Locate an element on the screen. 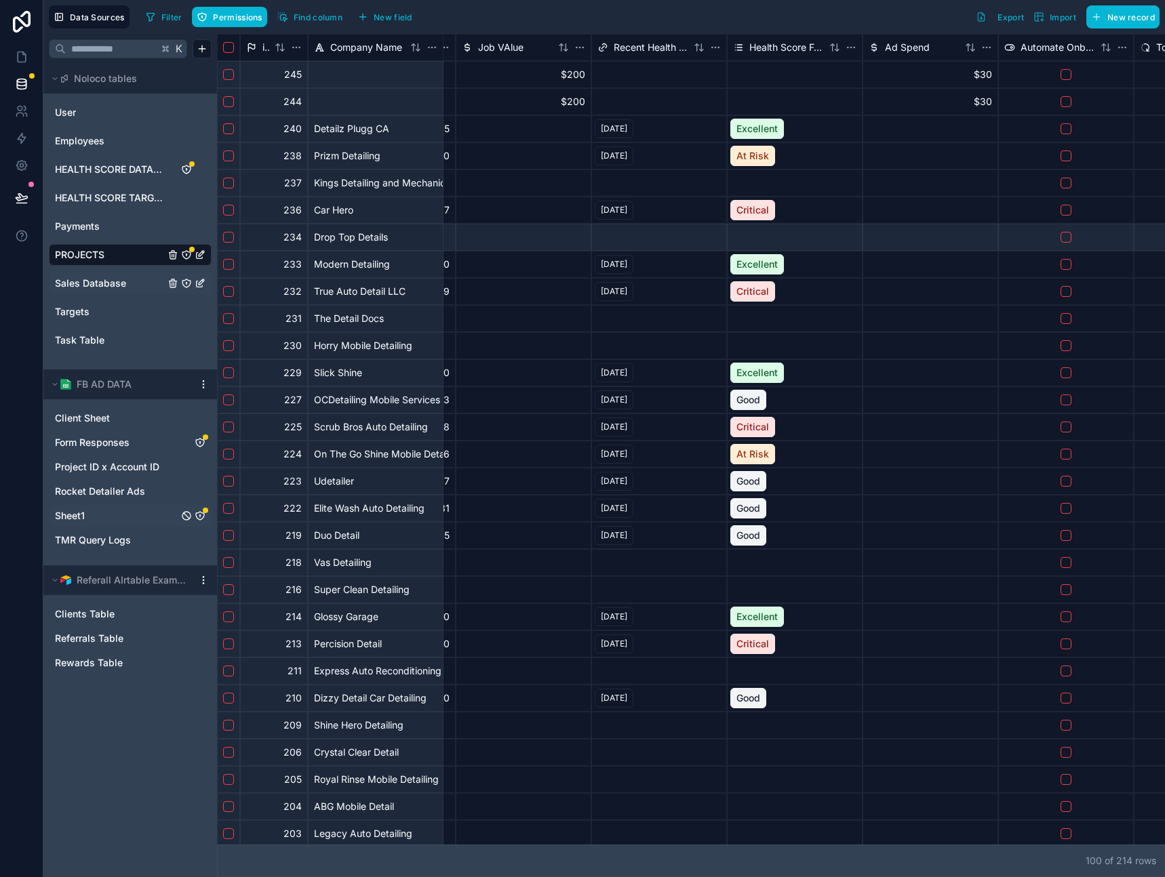  span: Rocket Detailer Ads is located at coordinates (100, 492).